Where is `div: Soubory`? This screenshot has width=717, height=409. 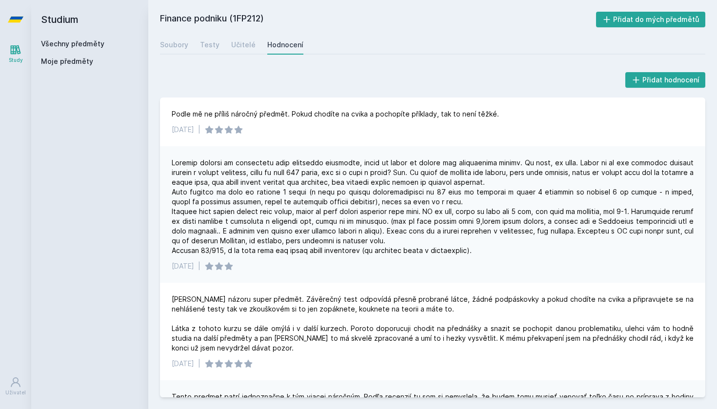 div: Soubory is located at coordinates (174, 45).